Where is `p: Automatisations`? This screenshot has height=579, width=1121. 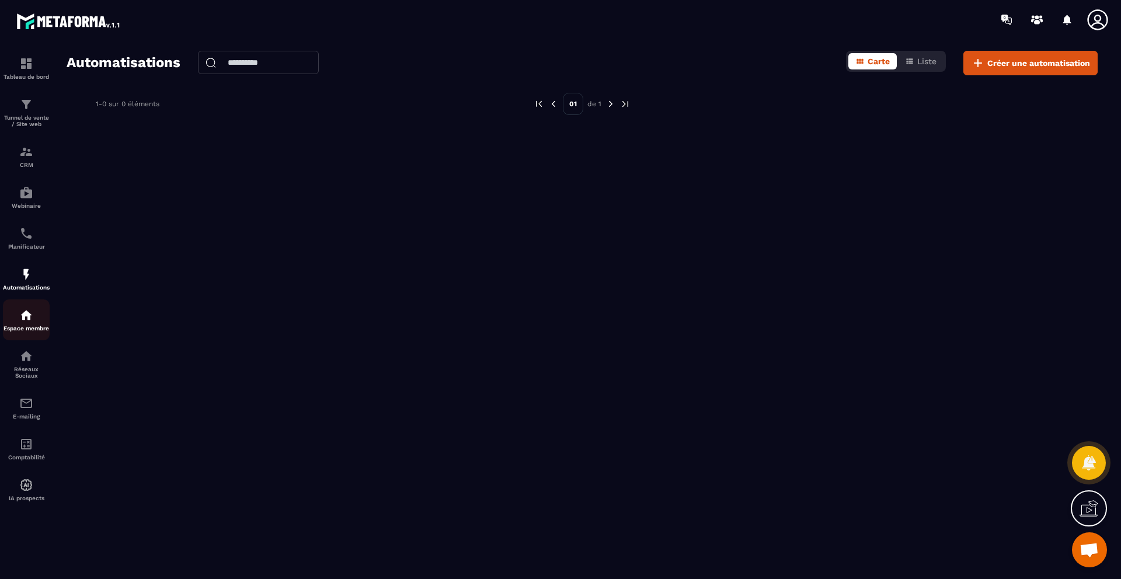
p: Automatisations is located at coordinates (26, 287).